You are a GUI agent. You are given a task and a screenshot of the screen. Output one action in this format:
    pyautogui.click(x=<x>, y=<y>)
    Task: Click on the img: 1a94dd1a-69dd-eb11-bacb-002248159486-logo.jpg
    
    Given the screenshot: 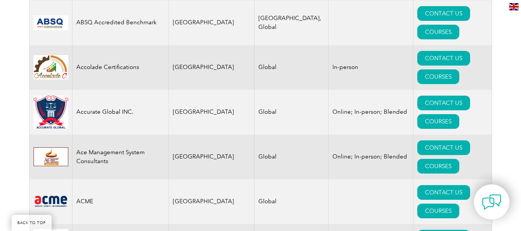 What is the action you would take?
    pyautogui.click(x=51, y=67)
    